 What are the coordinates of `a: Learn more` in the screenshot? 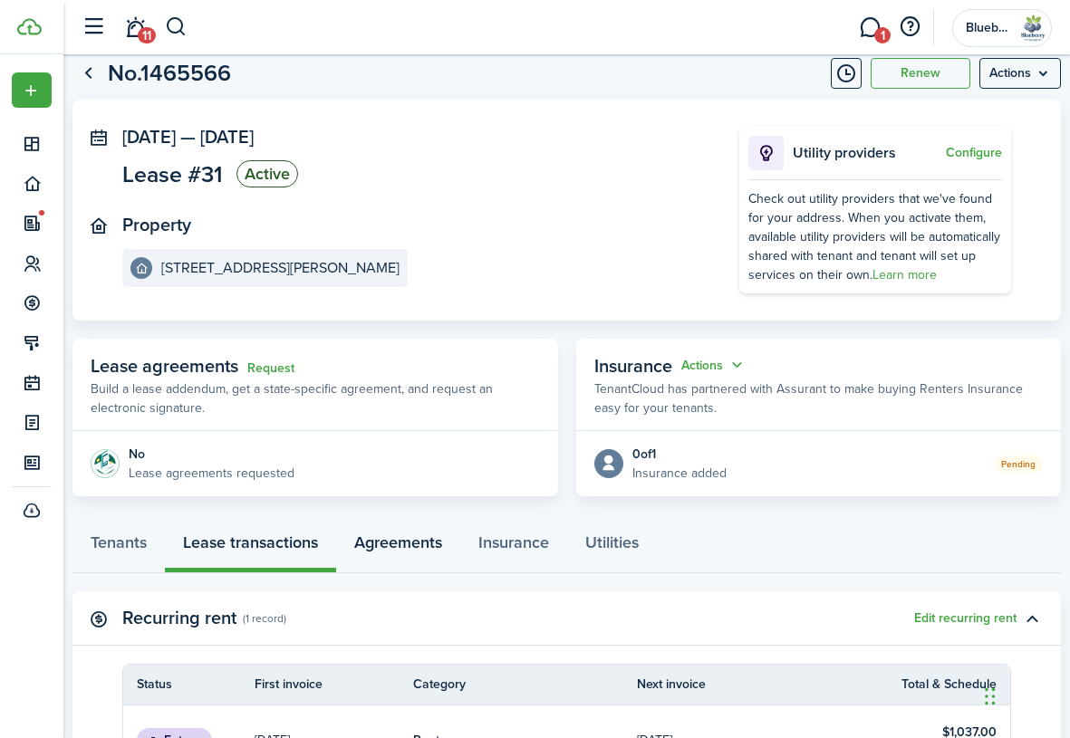 It's located at (904, 274).